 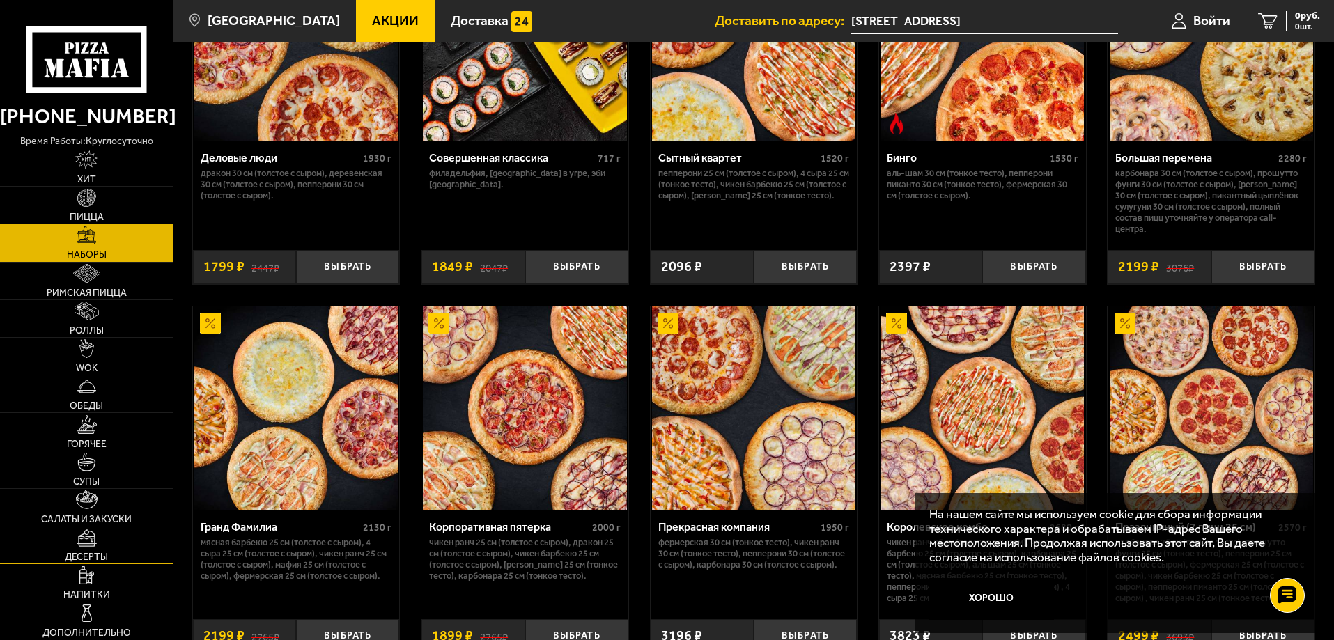 What do you see at coordinates (86, 217) in the screenshot?
I see `span: Пицца` at bounding box center [86, 217].